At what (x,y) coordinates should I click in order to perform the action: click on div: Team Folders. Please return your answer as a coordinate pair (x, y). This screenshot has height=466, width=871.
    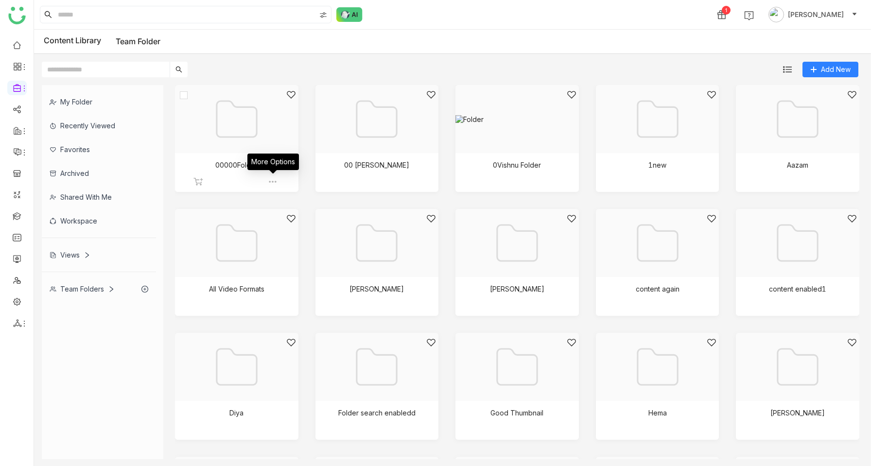
    Looking at the image, I should click on (82, 289).